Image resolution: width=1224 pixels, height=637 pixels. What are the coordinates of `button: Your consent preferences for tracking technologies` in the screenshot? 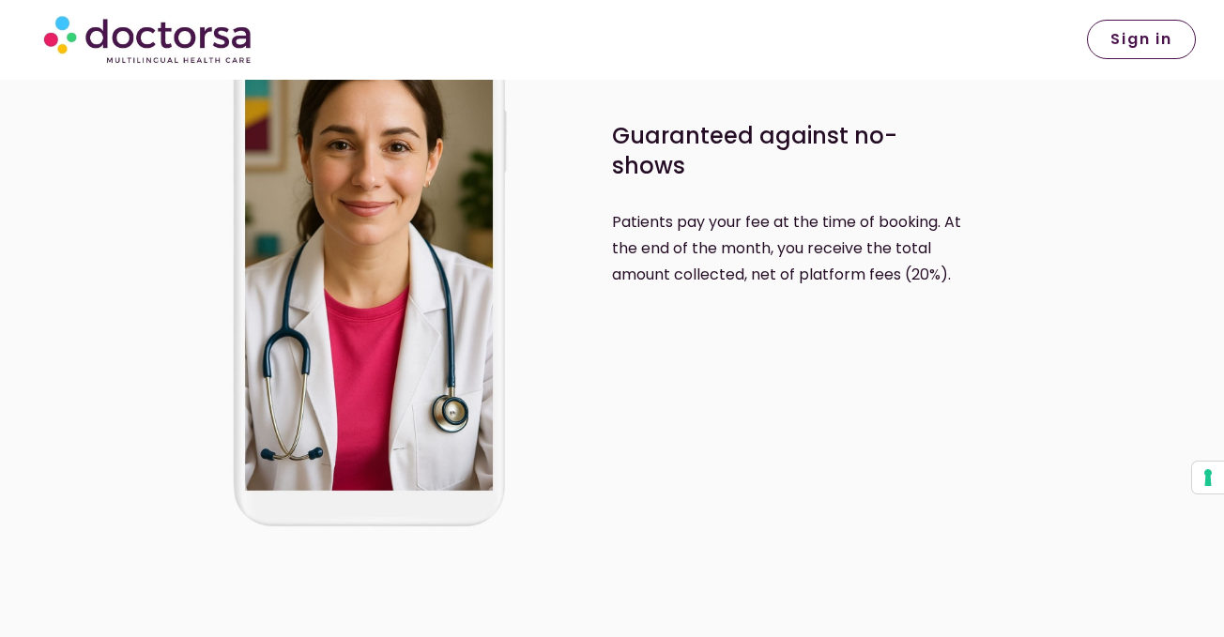 It's located at (1208, 478).